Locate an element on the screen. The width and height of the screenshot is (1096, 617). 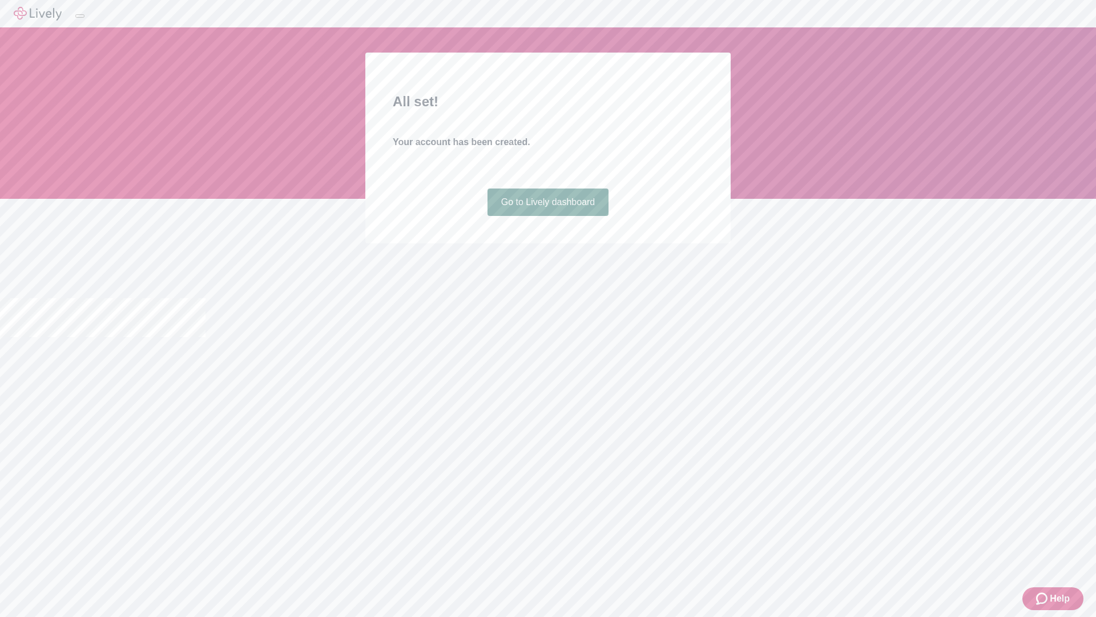
button: Log out is located at coordinates (80, 16).